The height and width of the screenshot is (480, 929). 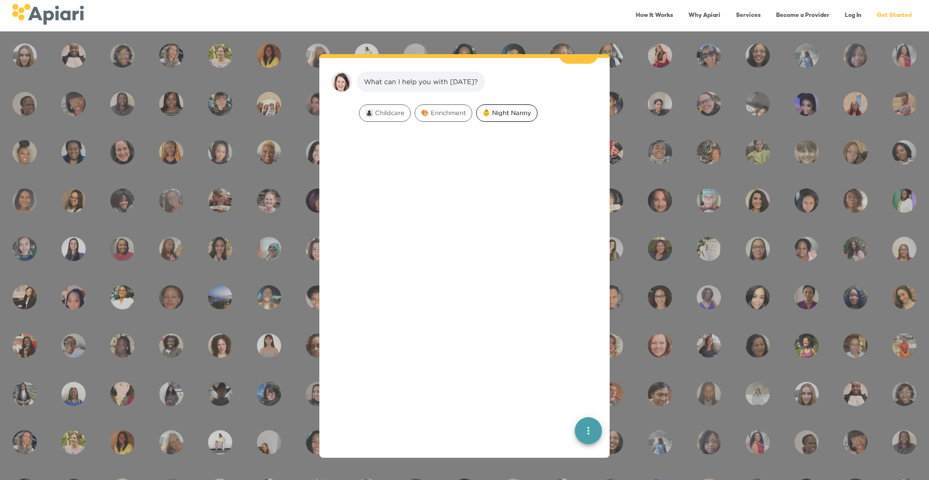 What do you see at coordinates (385, 113) in the screenshot?
I see `span: 👩‍👧‍👦 Childcare` at bounding box center [385, 113].